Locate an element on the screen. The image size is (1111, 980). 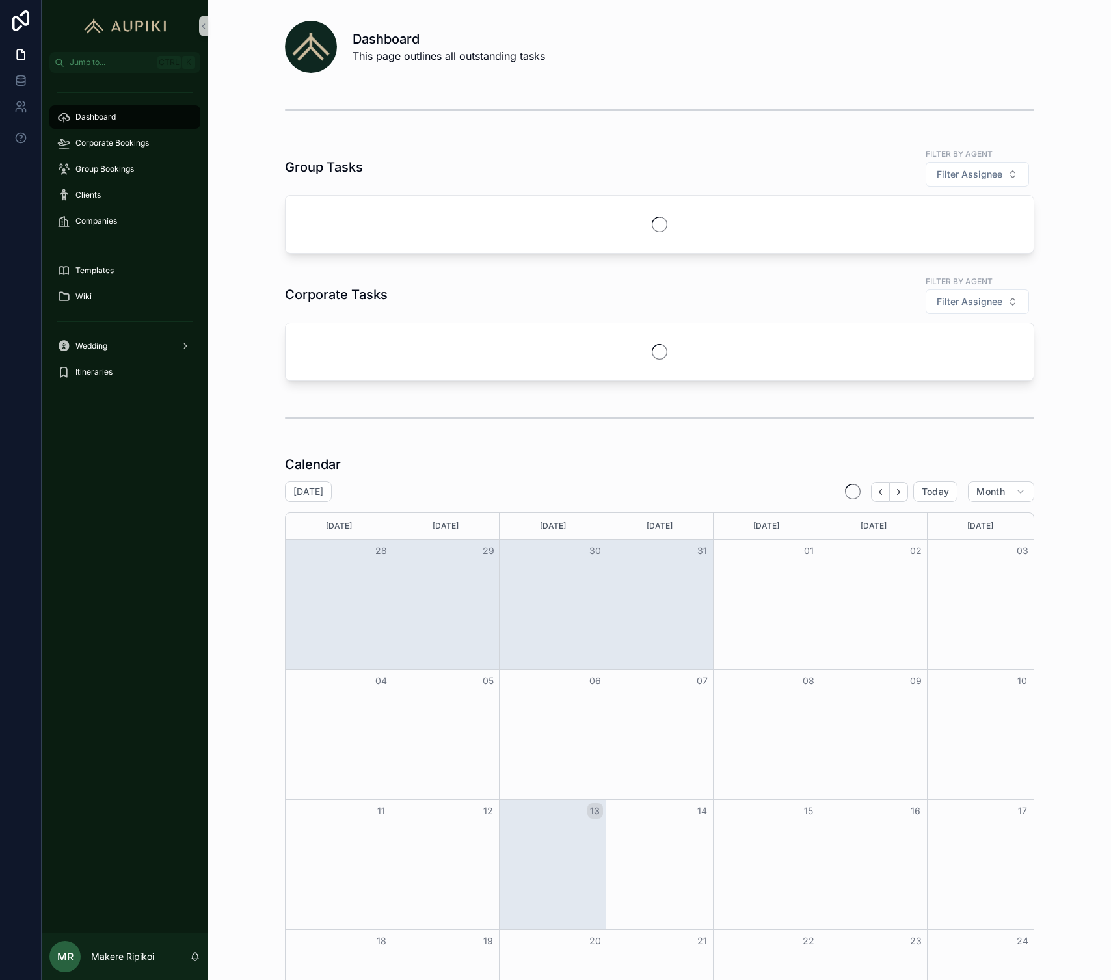
button: 16 is located at coordinates (916, 811).